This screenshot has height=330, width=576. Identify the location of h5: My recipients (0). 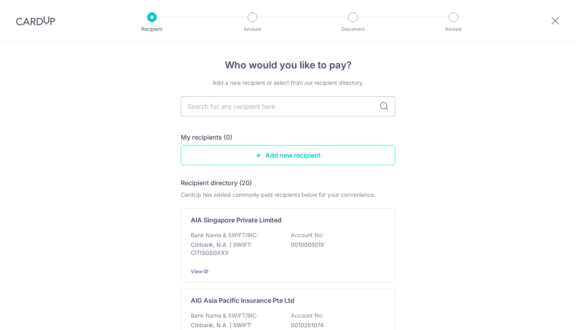
(206, 137).